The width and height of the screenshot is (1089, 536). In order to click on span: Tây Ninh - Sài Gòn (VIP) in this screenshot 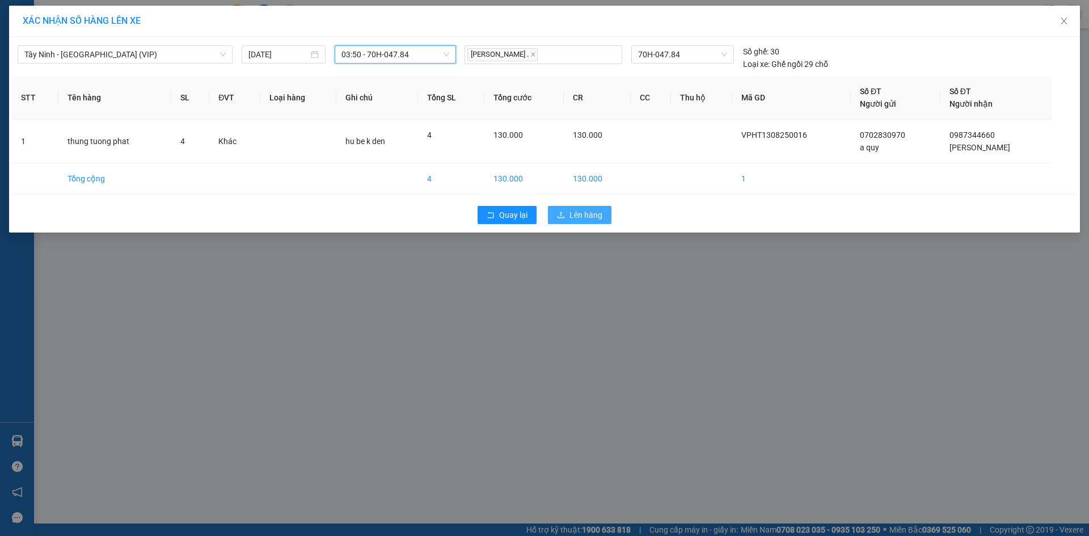, I will do `click(125, 54)`.